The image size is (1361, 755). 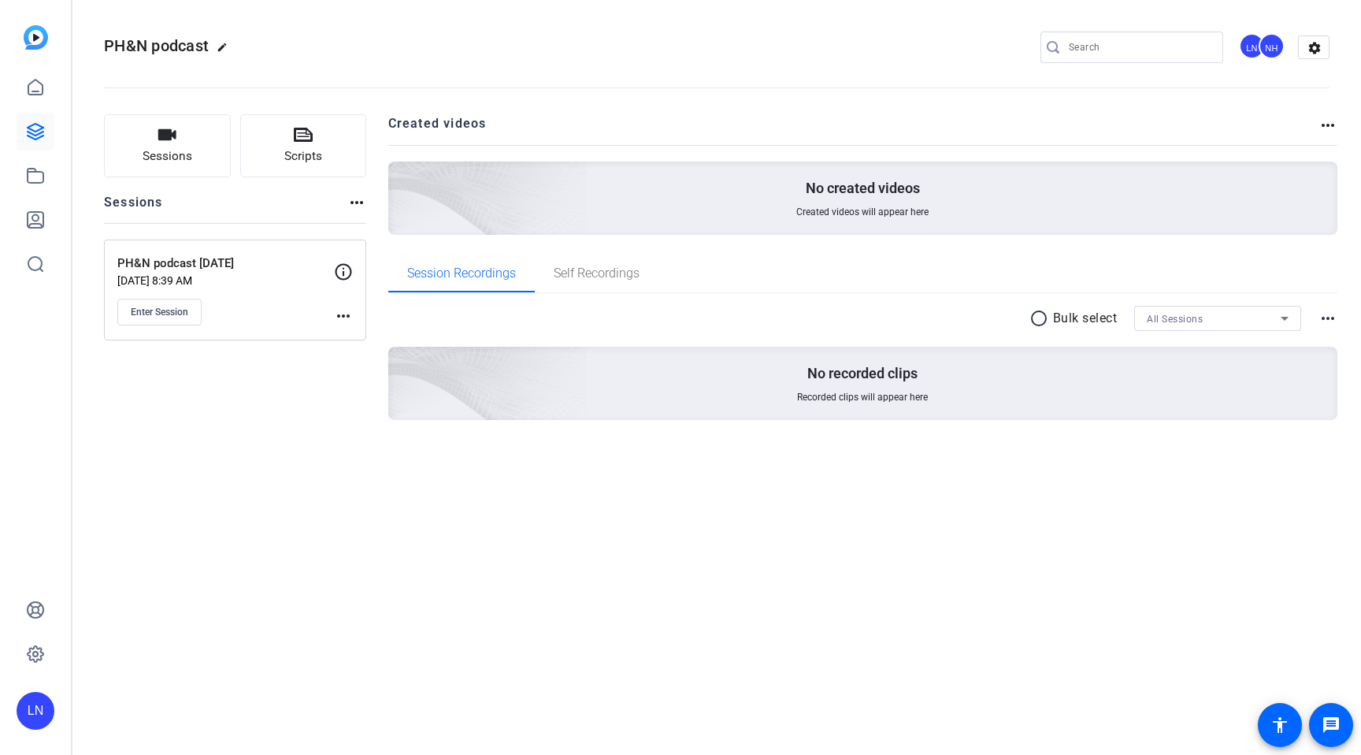 What do you see at coordinates (156, 46) in the screenshot?
I see `span: PH&N podcast` at bounding box center [156, 46].